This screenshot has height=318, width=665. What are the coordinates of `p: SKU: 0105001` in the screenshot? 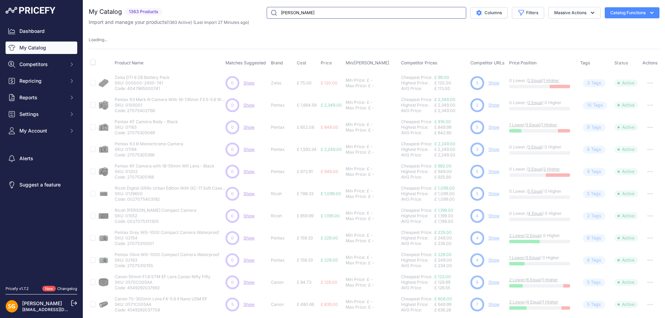 It's located at (170, 105).